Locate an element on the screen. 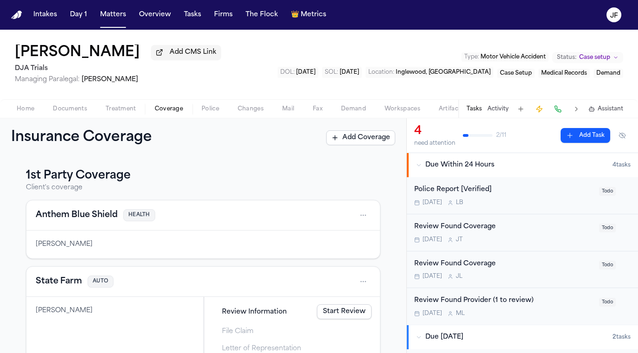 This screenshot has height=353, width=638. span: J T is located at coordinates (459, 239).